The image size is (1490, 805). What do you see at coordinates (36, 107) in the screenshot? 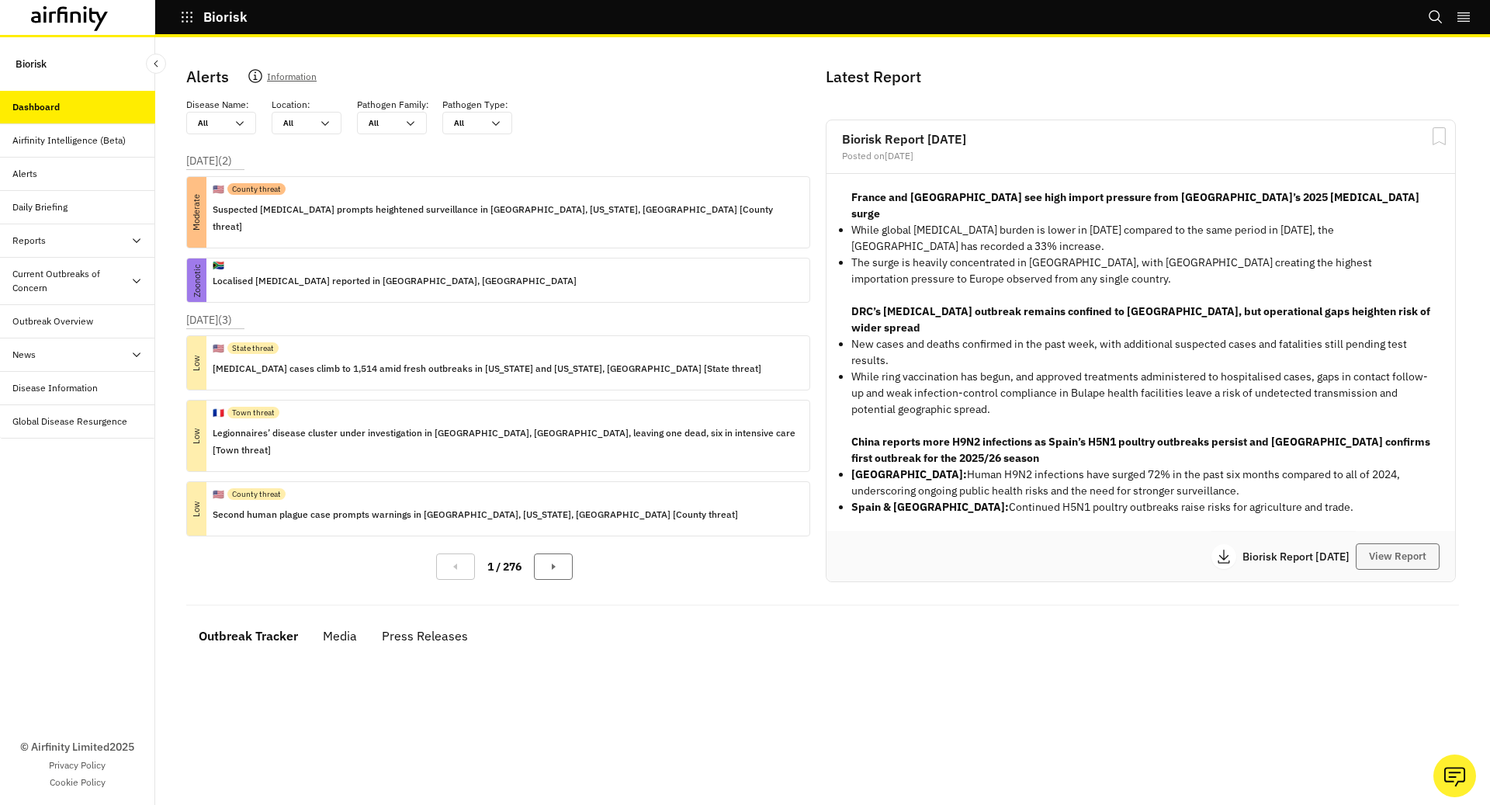
I see `div: Dashboard` at bounding box center [36, 107].